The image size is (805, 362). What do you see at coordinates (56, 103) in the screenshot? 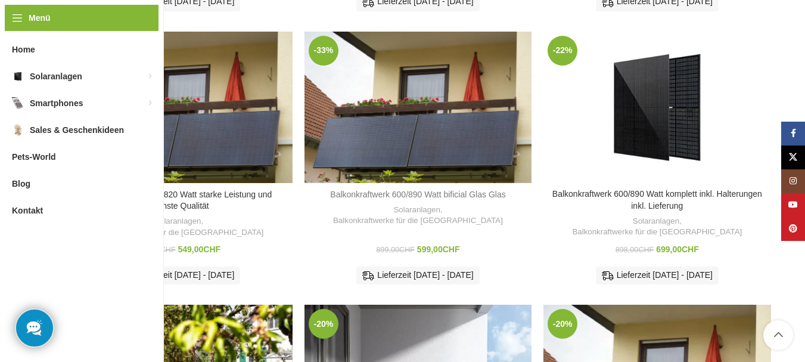
I see `span: Smartphones` at bounding box center [56, 103].